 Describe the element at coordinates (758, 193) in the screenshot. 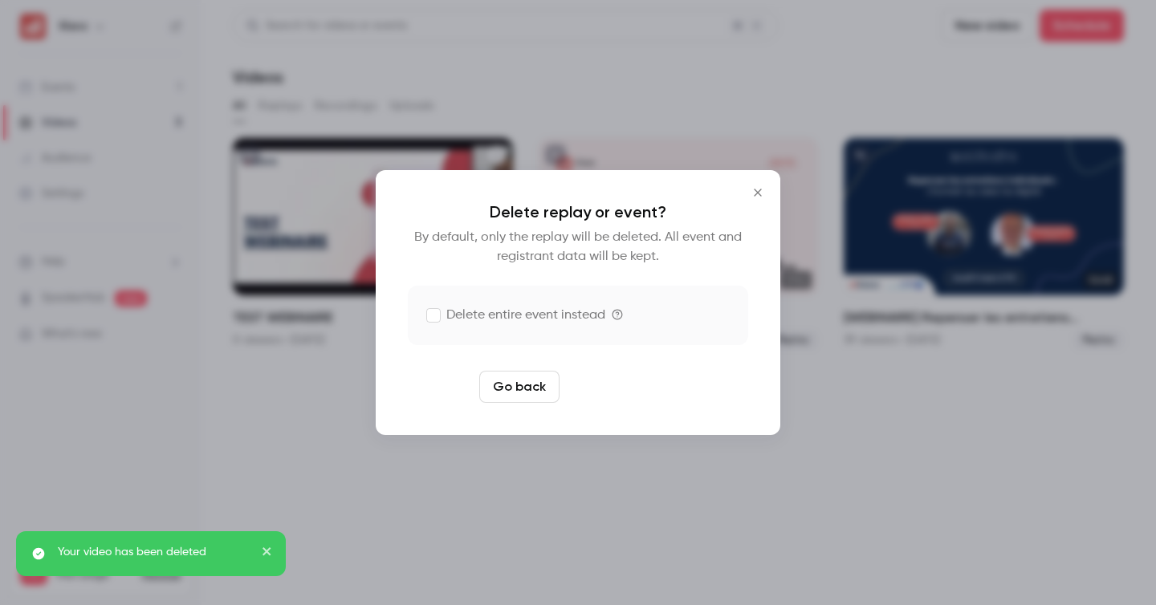

I see `button: Close` at that location.